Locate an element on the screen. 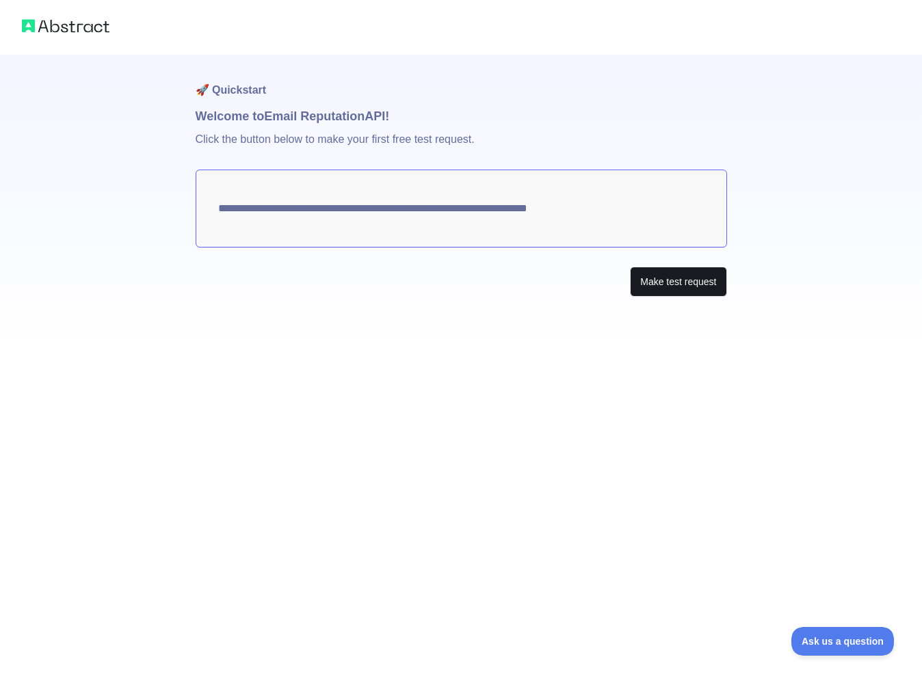  h1: 🚀 Quickstart is located at coordinates (461, 81).